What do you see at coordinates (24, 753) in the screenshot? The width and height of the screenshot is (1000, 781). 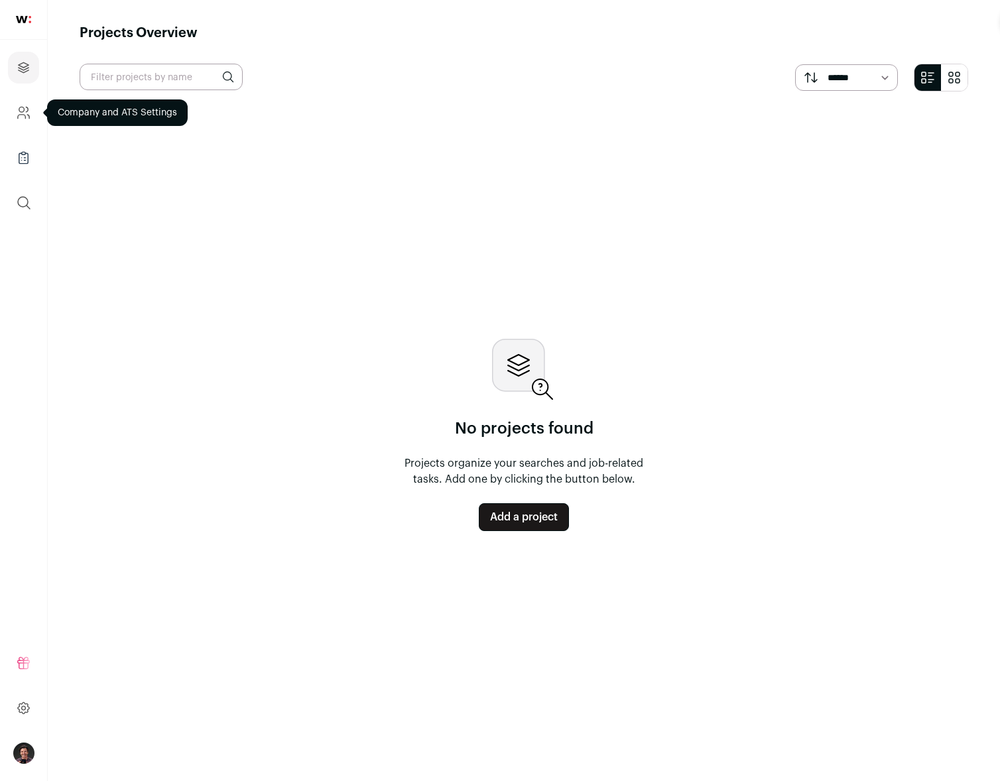 I see `button: Open dropdown` at bounding box center [24, 753].